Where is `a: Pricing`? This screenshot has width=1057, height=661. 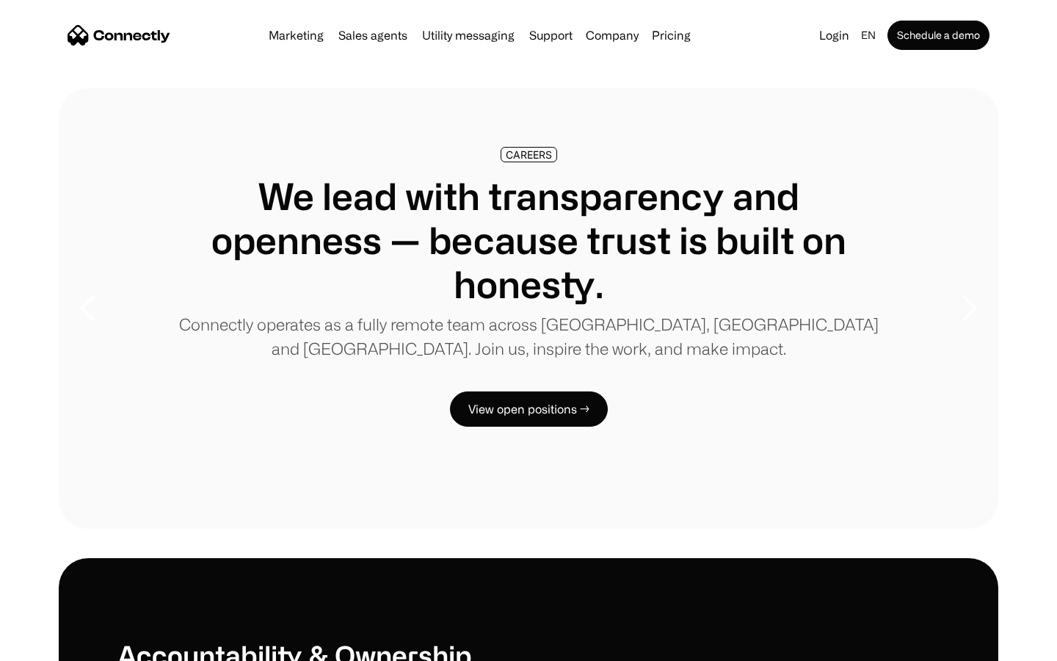 a: Pricing is located at coordinates (671, 35).